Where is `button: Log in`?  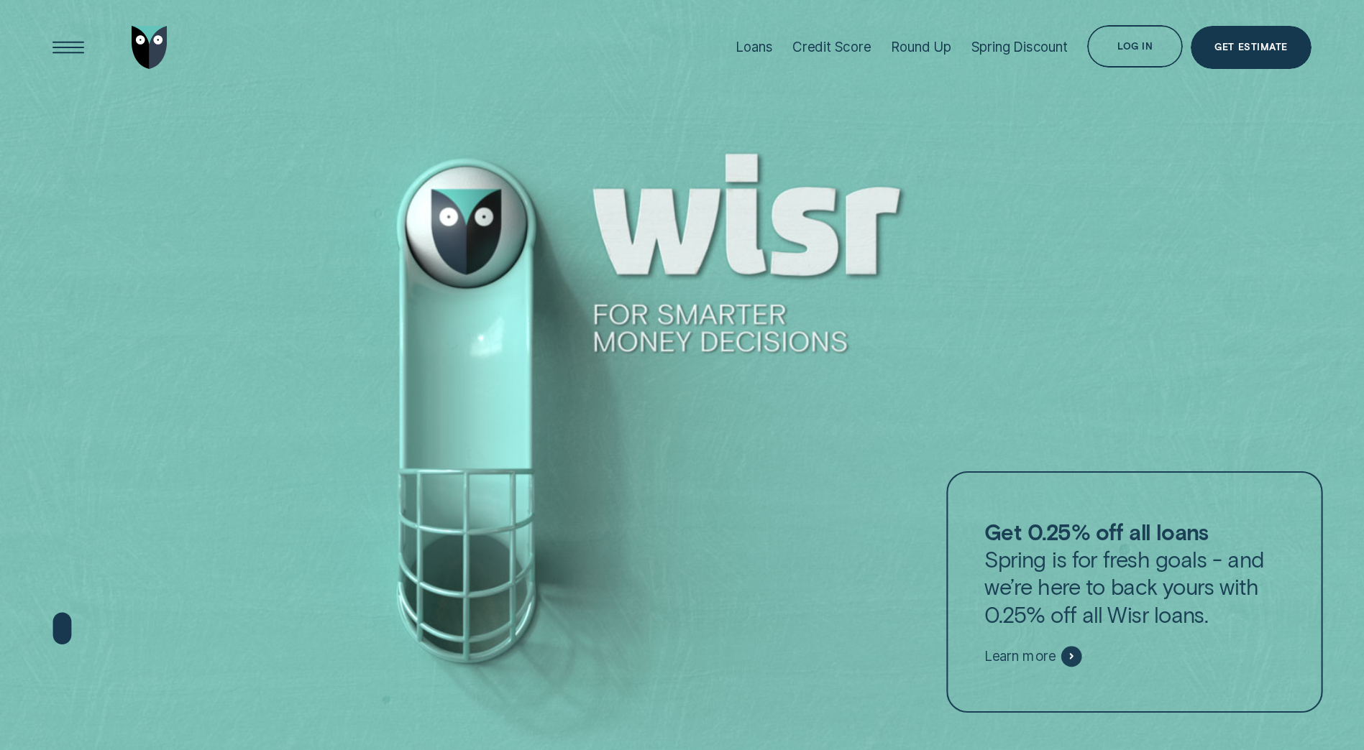
button: Log in is located at coordinates (1134, 47).